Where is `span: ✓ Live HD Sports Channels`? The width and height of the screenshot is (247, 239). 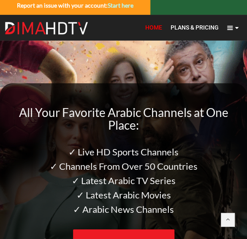 span: ✓ Live HD Sports Channels is located at coordinates (123, 151).